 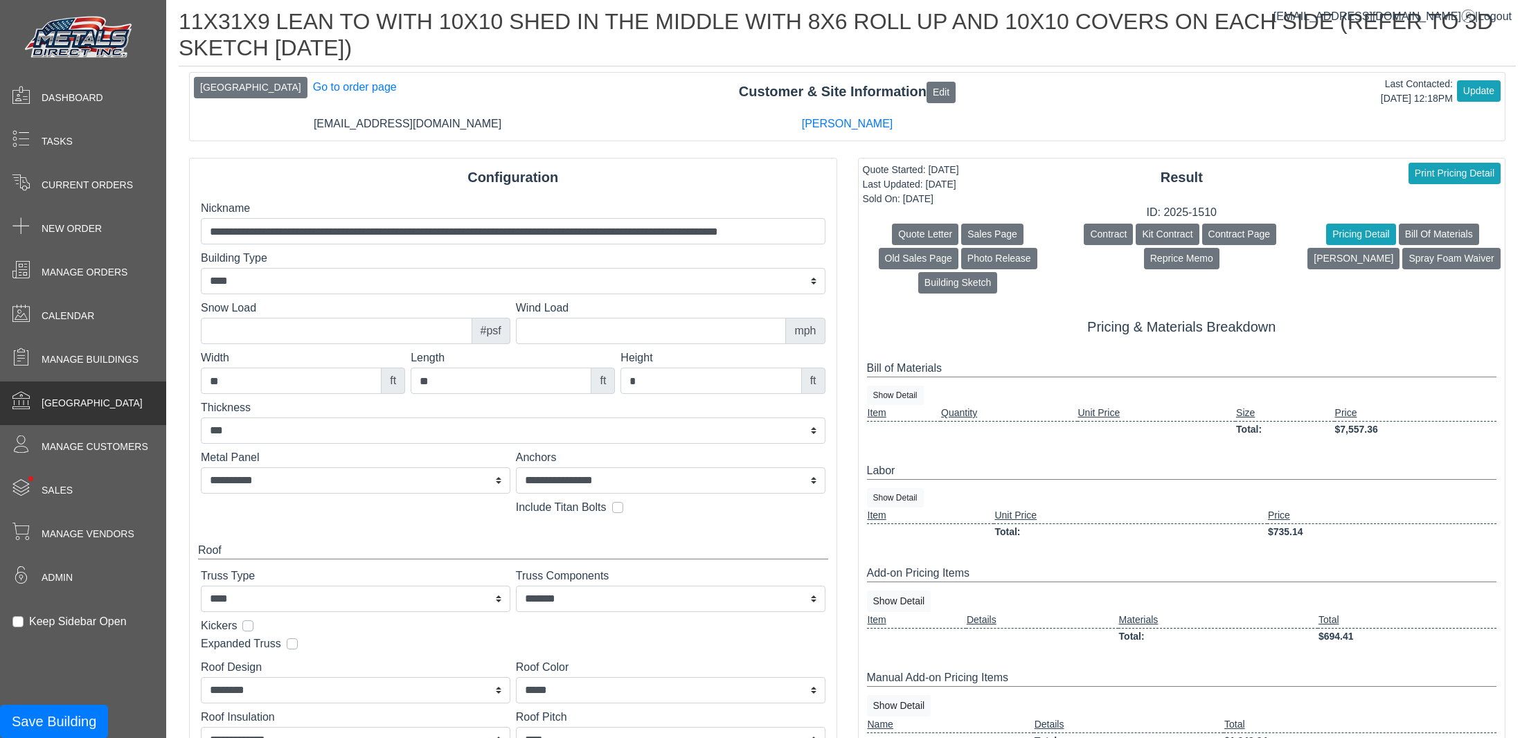 I want to click on td: Name, so click(x=950, y=725).